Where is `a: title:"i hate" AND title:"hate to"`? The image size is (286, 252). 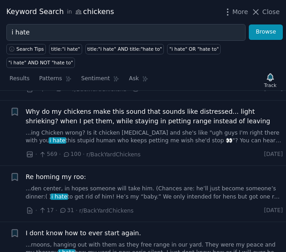 a: title:"i hate" AND title:"hate to" is located at coordinates (125, 49).